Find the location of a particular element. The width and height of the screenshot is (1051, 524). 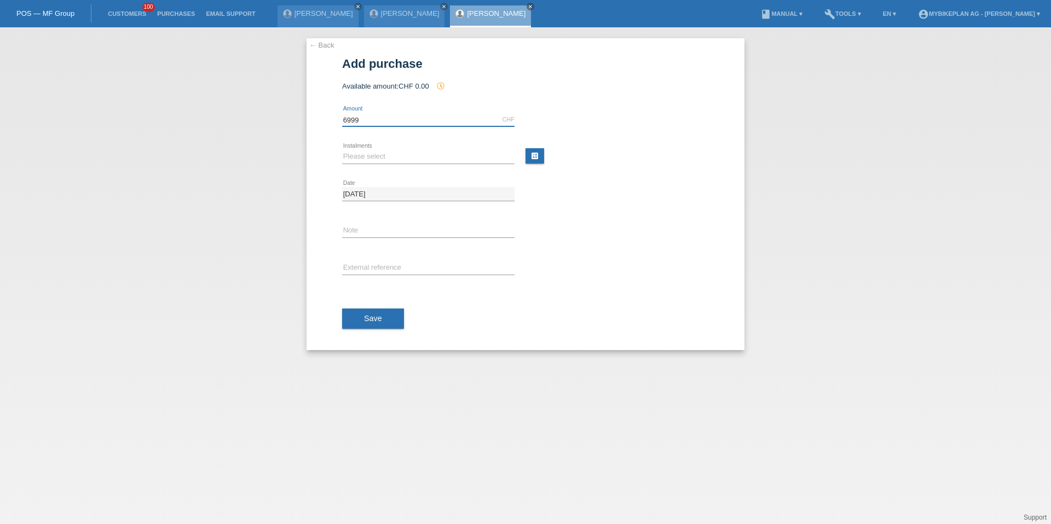

span: 100 is located at coordinates (149, 7).